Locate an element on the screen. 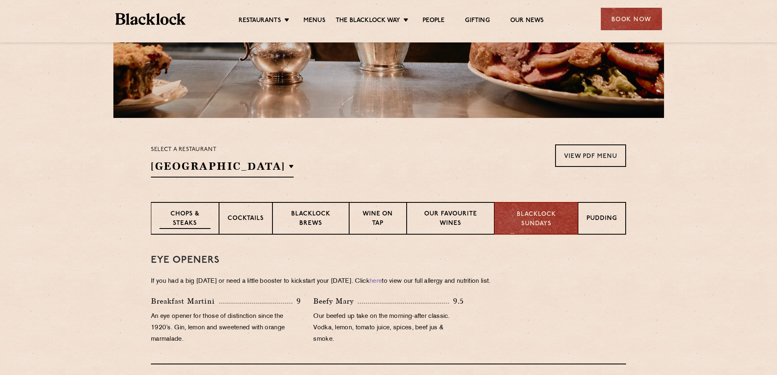  p: Breakfast Martini is located at coordinates (185, 301).